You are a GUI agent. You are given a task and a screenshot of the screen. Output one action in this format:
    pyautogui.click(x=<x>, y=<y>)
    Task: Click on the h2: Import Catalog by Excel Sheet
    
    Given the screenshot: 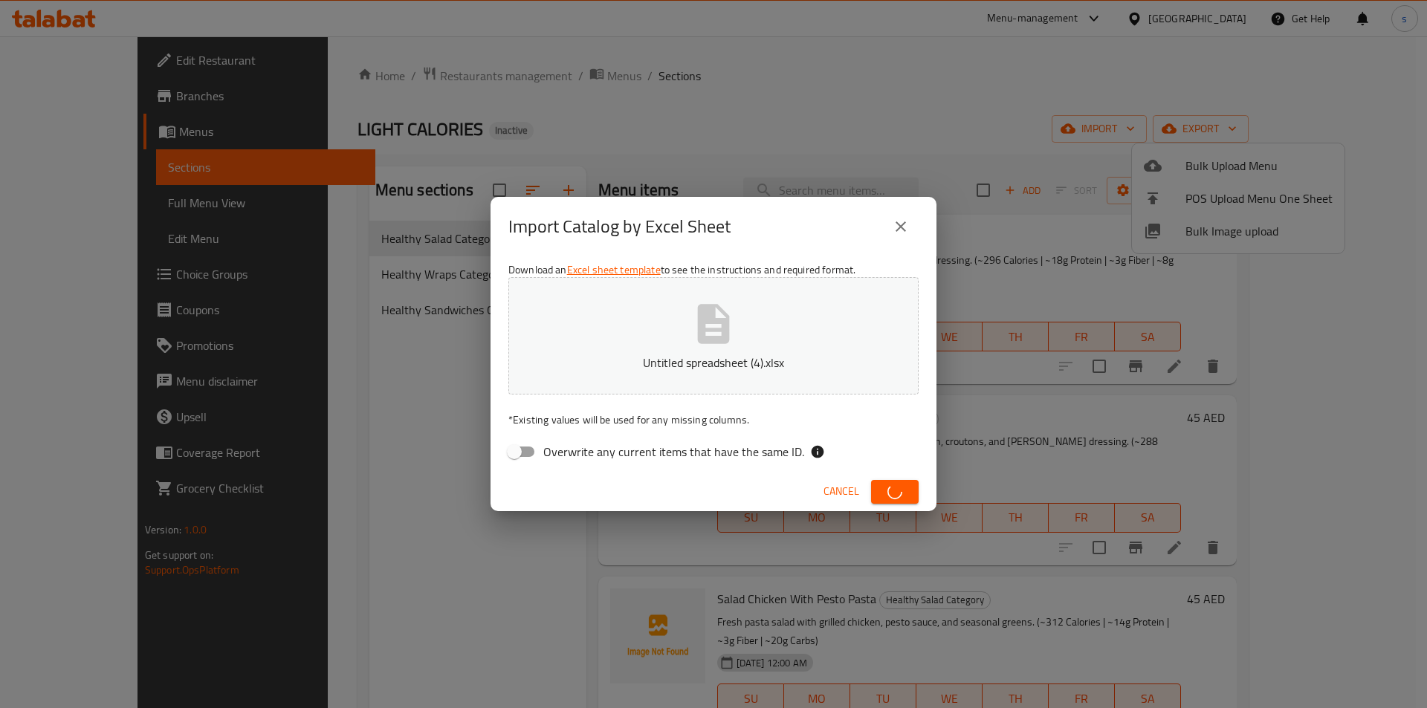 What is the action you would take?
    pyautogui.click(x=619, y=227)
    